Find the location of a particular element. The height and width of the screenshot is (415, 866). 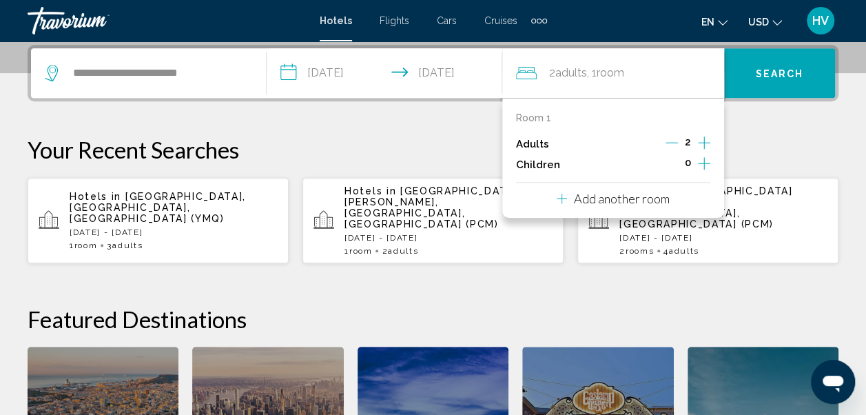

h2: Featured Destinations is located at coordinates (433, 319).